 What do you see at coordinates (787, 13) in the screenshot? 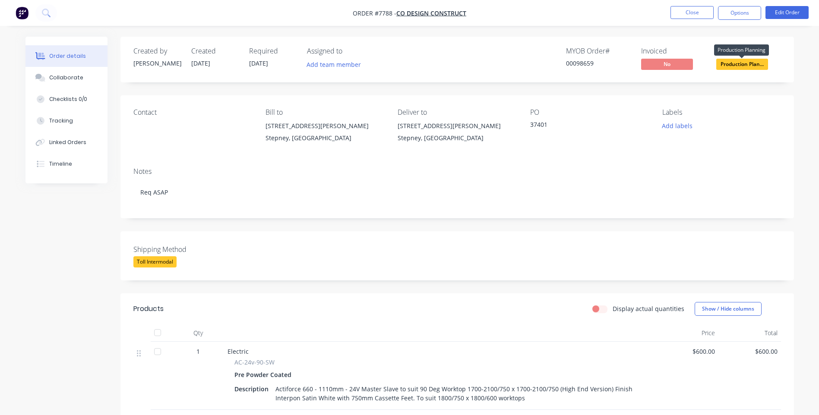
I see `button: Edit Order` at bounding box center [787, 13].